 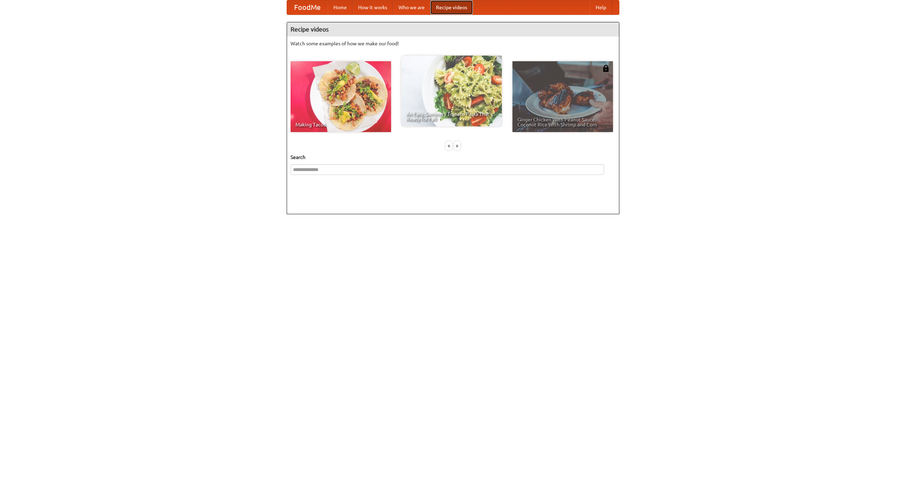 What do you see at coordinates (451, 7) in the screenshot?
I see `a: Recipe videos` at bounding box center [451, 7].